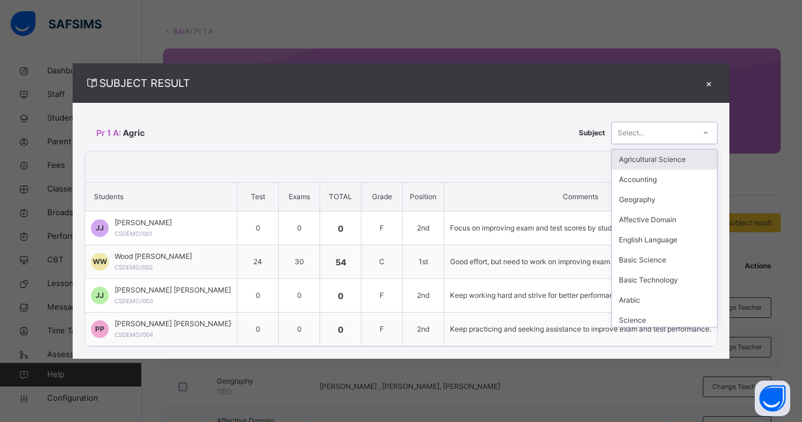 This screenshot has height=422, width=802. What do you see at coordinates (424, 197) in the screenshot?
I see `th: Position` at bounding box center [424, 197].